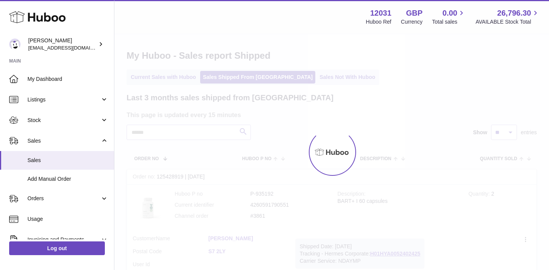 The image size is (549, 270). Describe the element at coordinates (379, 22) in the screenshot. I see `div: Huboo Ref` at that location.